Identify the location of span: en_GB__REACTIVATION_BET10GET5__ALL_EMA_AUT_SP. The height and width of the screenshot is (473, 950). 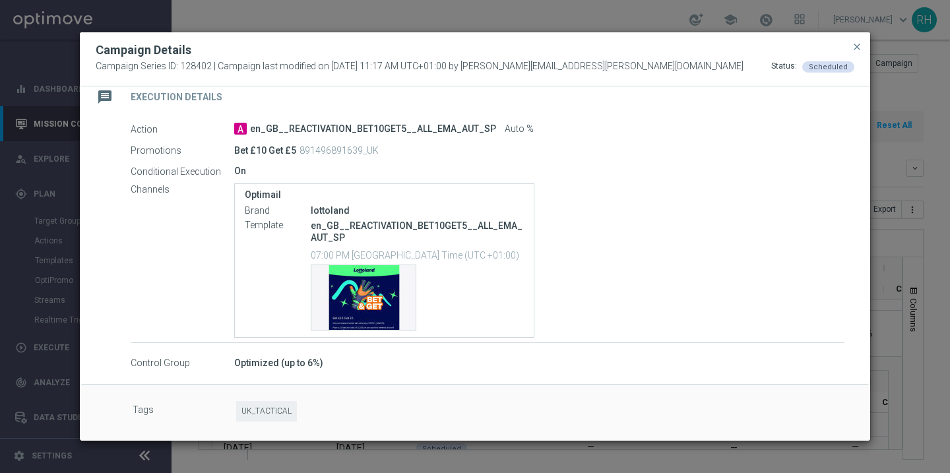
(373, 129).